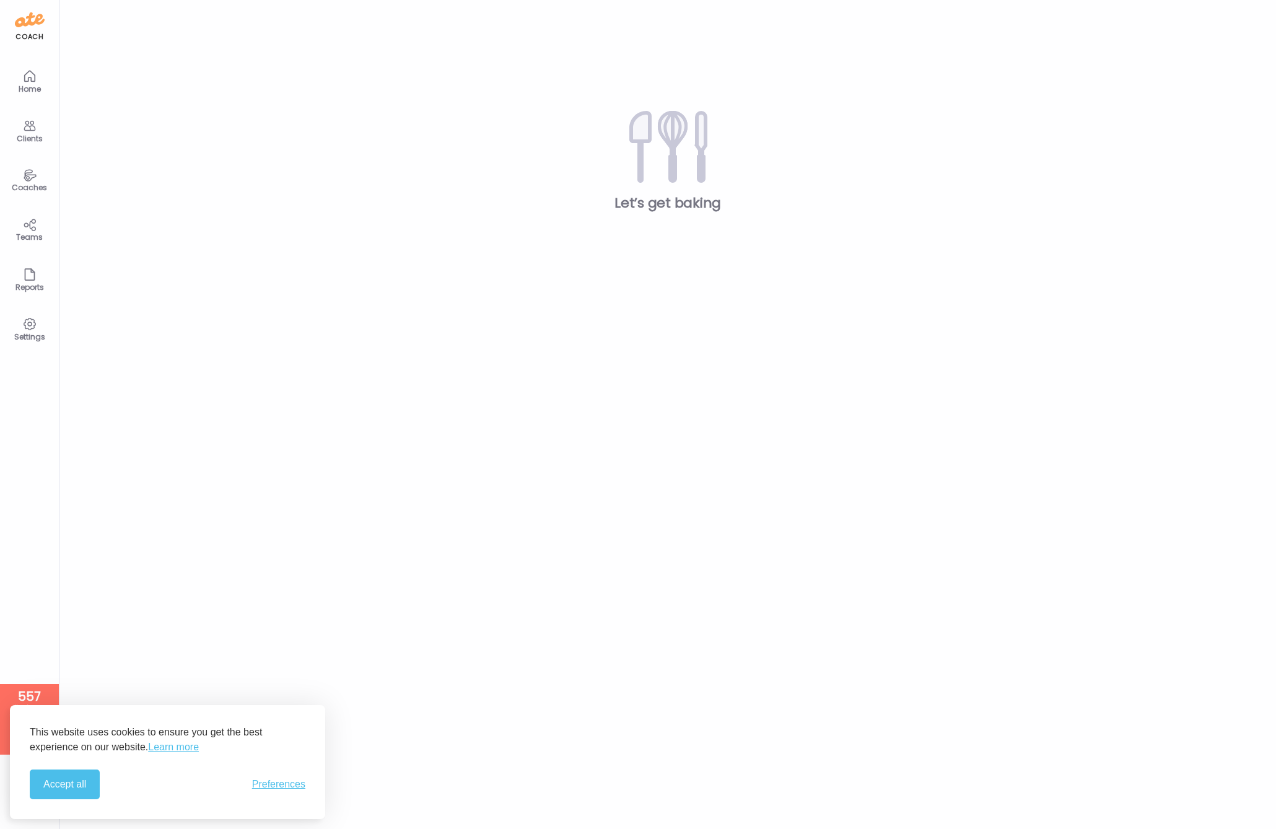 Image resolution: width=1276 pixels, height=829 pixels. Describe the element at coordinates (30, 237) in the screenshot. I see `div: Teams` at that location.